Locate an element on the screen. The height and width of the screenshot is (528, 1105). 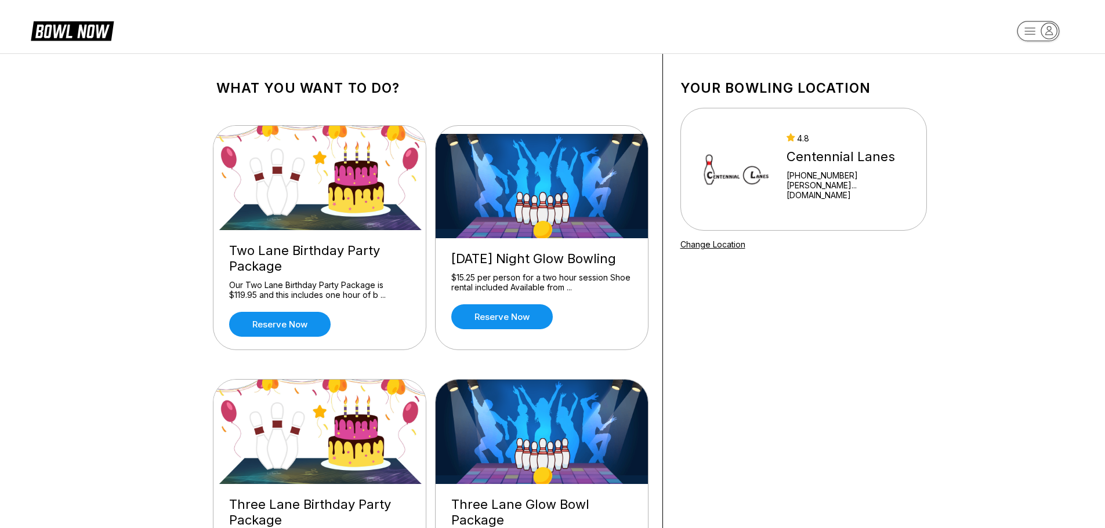
img: Three Lane Birthday Party Package is located at coordinates (320, 432).